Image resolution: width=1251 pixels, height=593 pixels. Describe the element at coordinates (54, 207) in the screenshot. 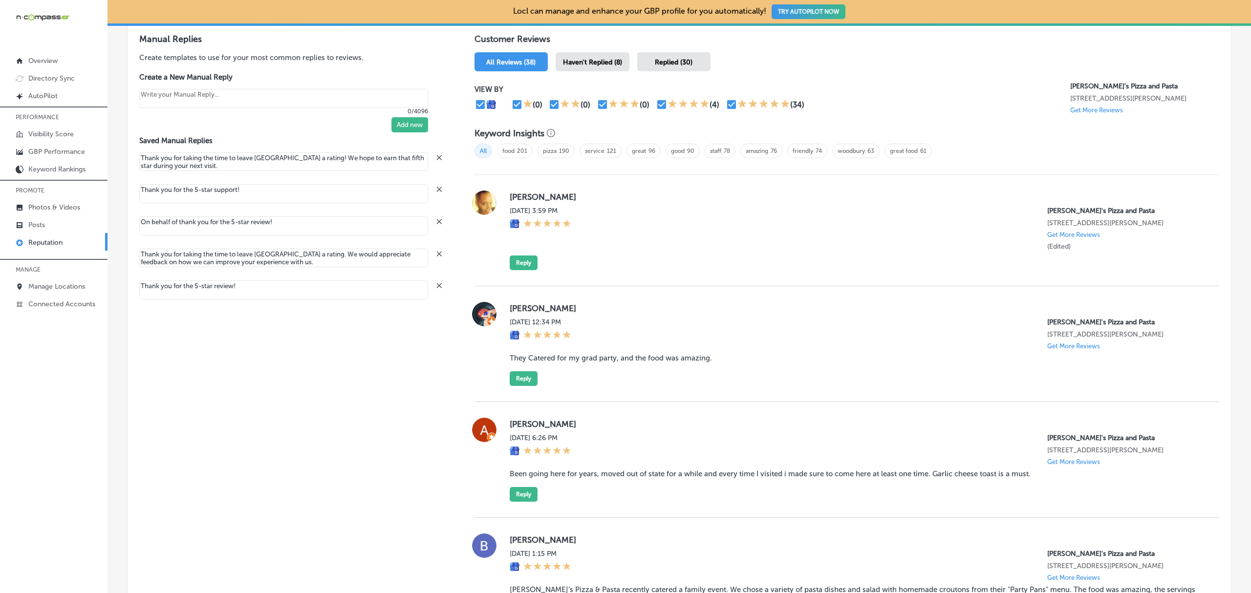

I see `p: Photos & Videos` at that location.